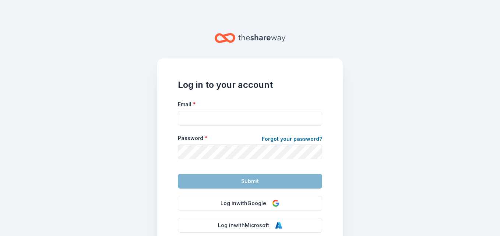 The height and width of the screenshot is (236, 500). Describe the element at coordinates (250, 85) in the screenshot. I see `h1: Log in to your account` at that location.